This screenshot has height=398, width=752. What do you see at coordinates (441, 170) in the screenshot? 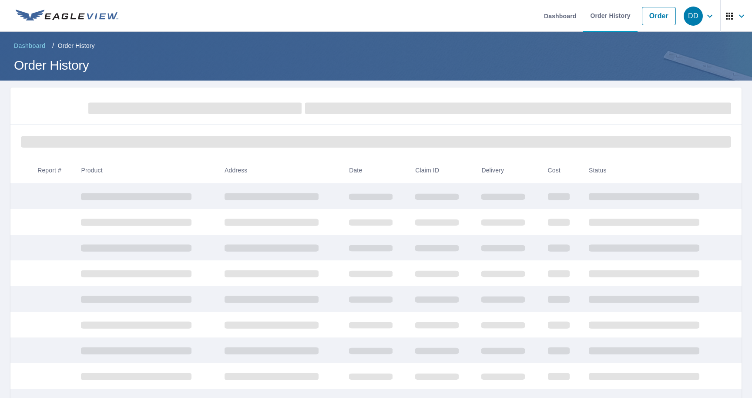
I see `th: Claim ID` at bounding box center [441, 170].